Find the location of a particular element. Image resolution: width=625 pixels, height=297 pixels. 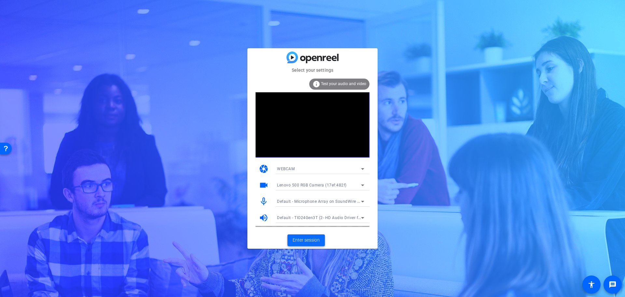

span: Default - Microphone Array on SoundWire Device (2- Cirrus Logic XU) is located at coordinates (343, 201).